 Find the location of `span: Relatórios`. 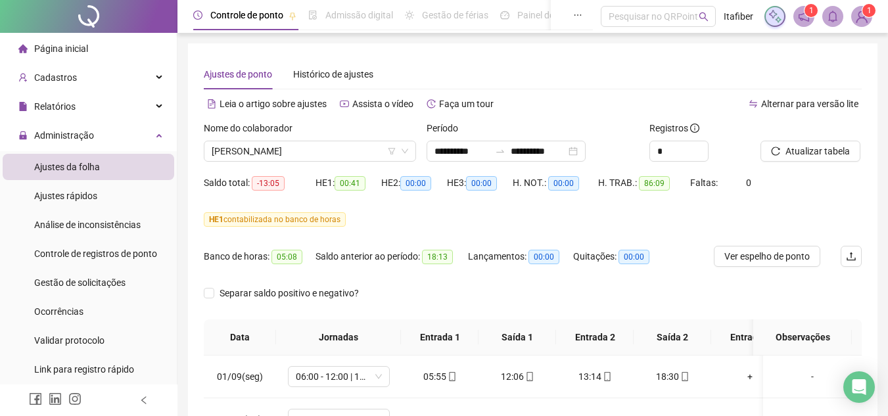

span: Relatórios is located at coordinates (55, 107).